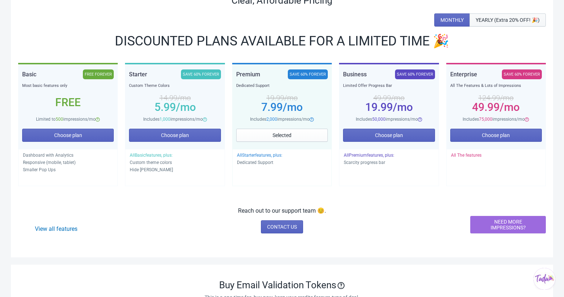  Describe the element at coordinates (282, 285) in the screenshot. I see `div: Buy Email Validation Tokens` at that location.